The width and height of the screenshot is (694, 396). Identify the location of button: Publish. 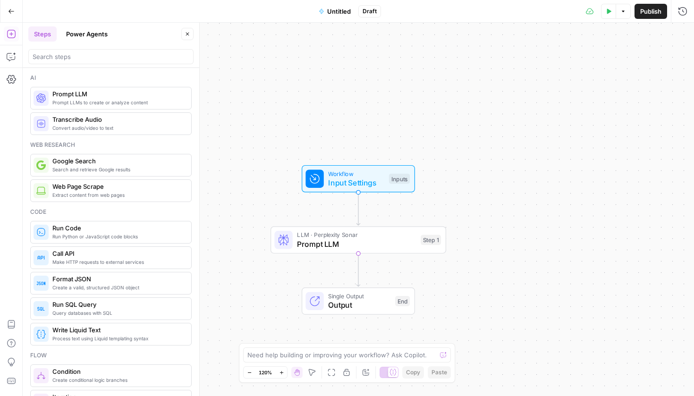
(651, 11).